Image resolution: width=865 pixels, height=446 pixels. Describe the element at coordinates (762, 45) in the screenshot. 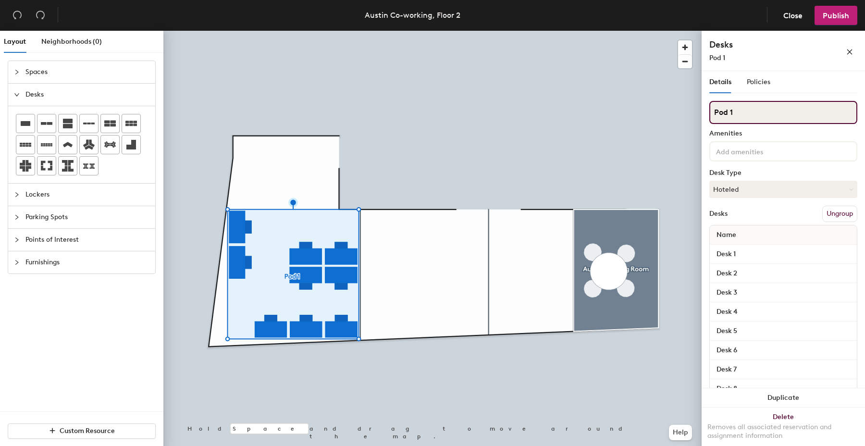

I see `h4: Desks` at that location.